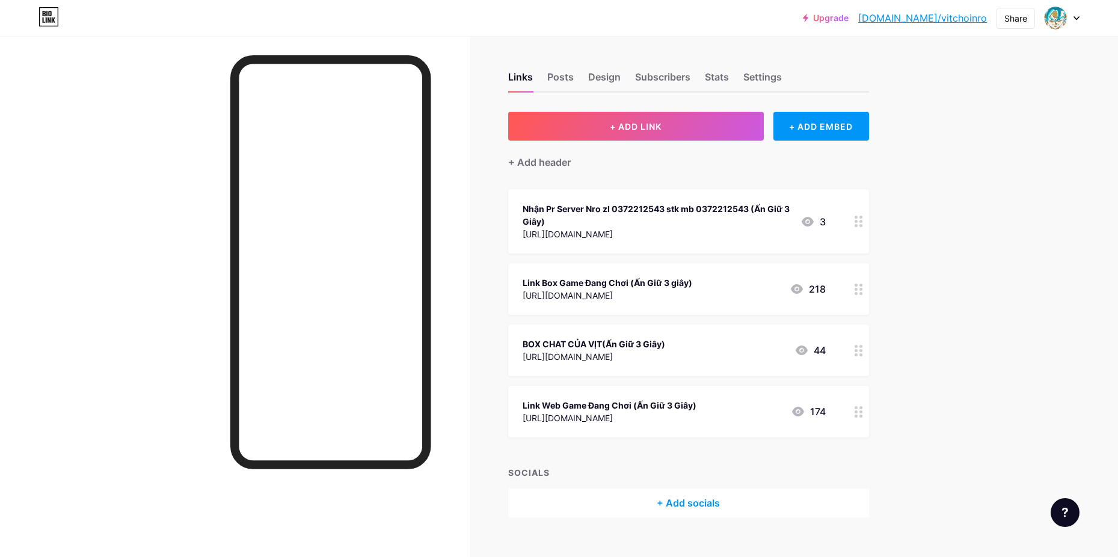 The image size is (1118, 557). I want to click on div: Design, so click(604, 81).